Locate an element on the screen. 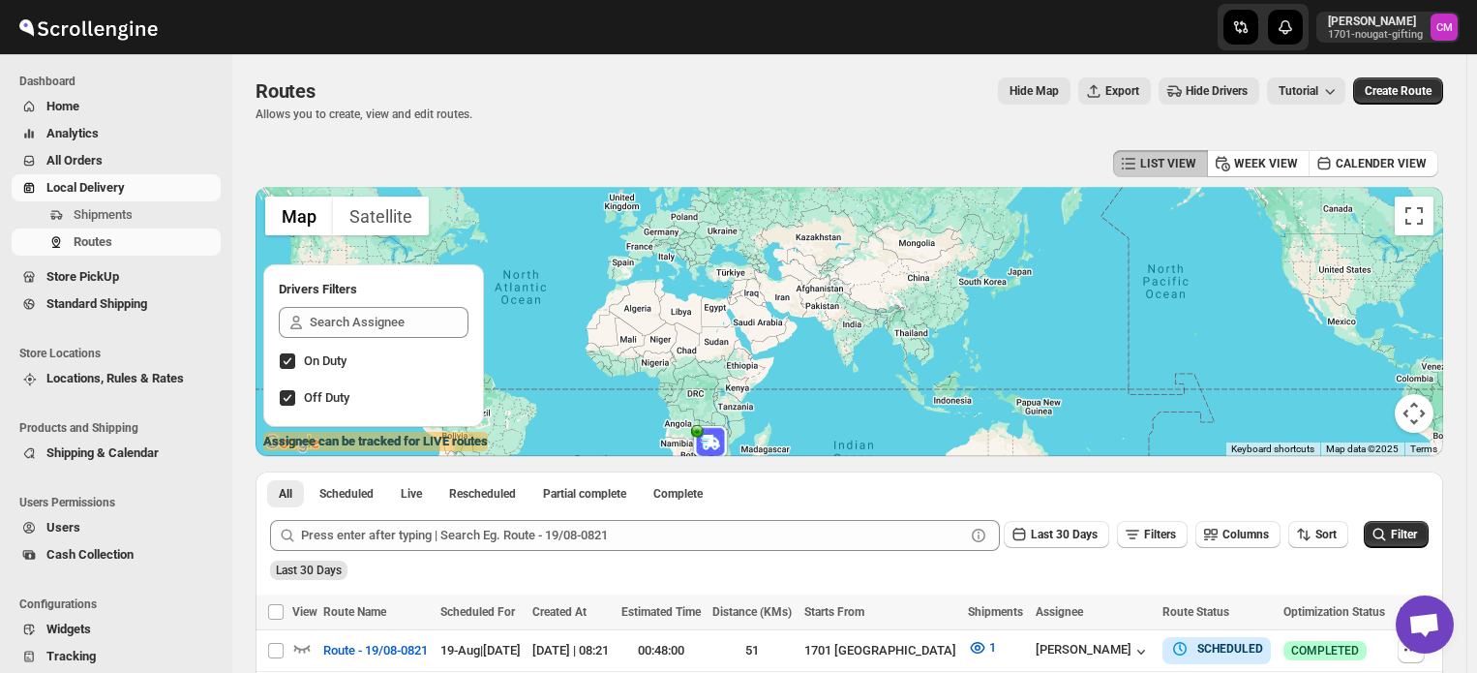  span: Route - 19/08-0821 is located at coordinates (376, 650).